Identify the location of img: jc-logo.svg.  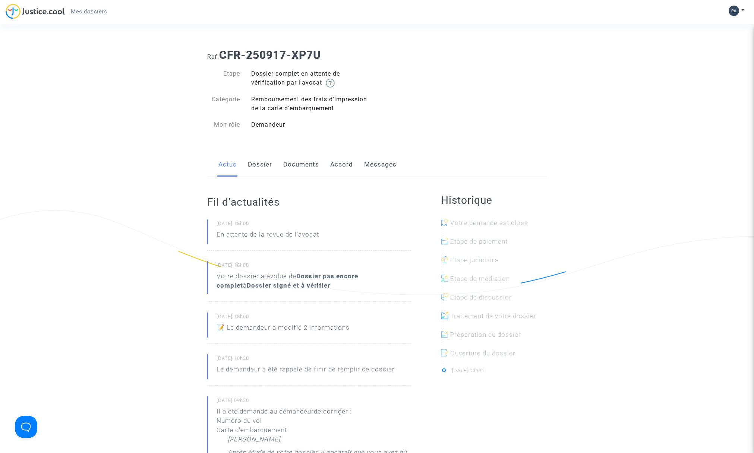
(35, 11).